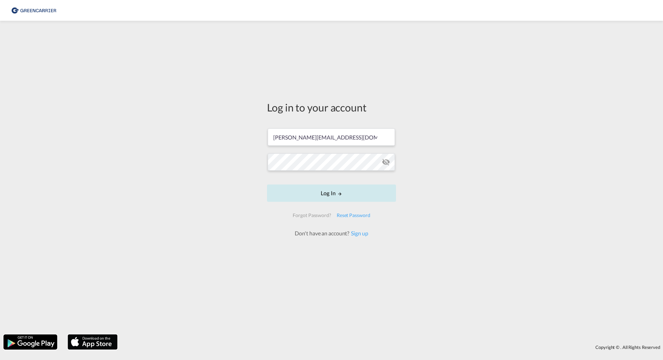  What do you see at coordinates (358, 233) in the screenshot?
I see `a: Sign up` at bounding box center [358, 233].